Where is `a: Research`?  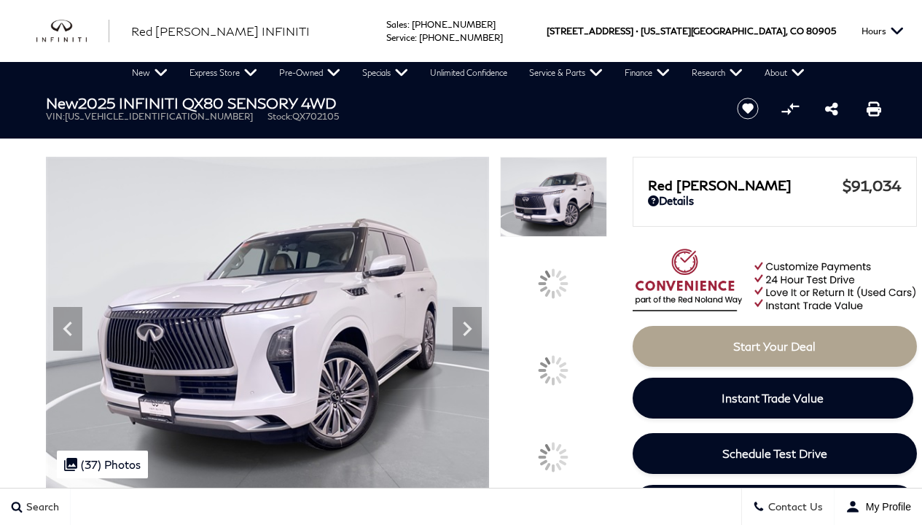
a: Research is located at coordinates (717, 73).